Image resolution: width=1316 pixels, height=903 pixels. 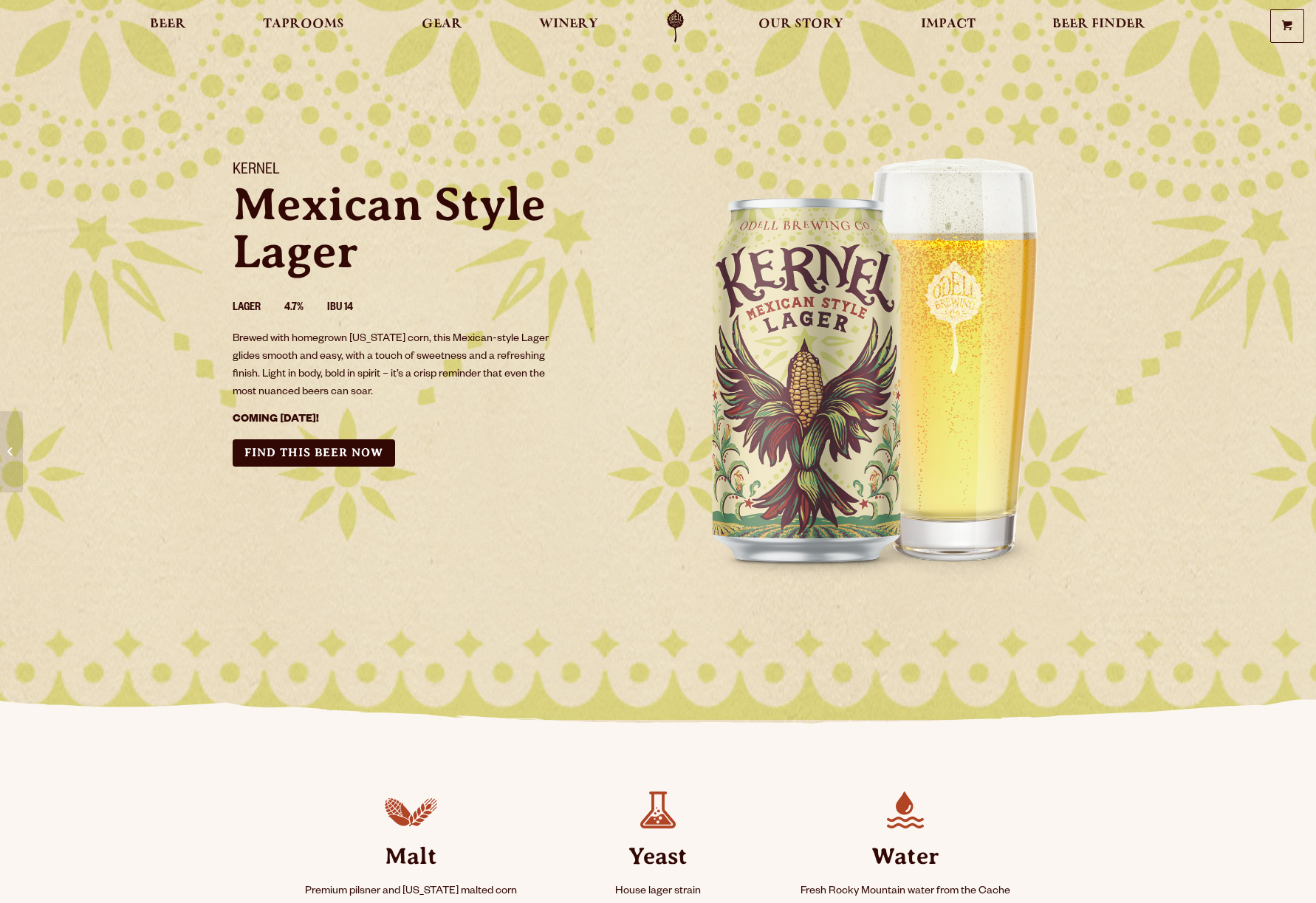 What do you see at coordinates (658, 856) in the screenshot?
I see `strong: Yeast` at bounding box center [658, 856].